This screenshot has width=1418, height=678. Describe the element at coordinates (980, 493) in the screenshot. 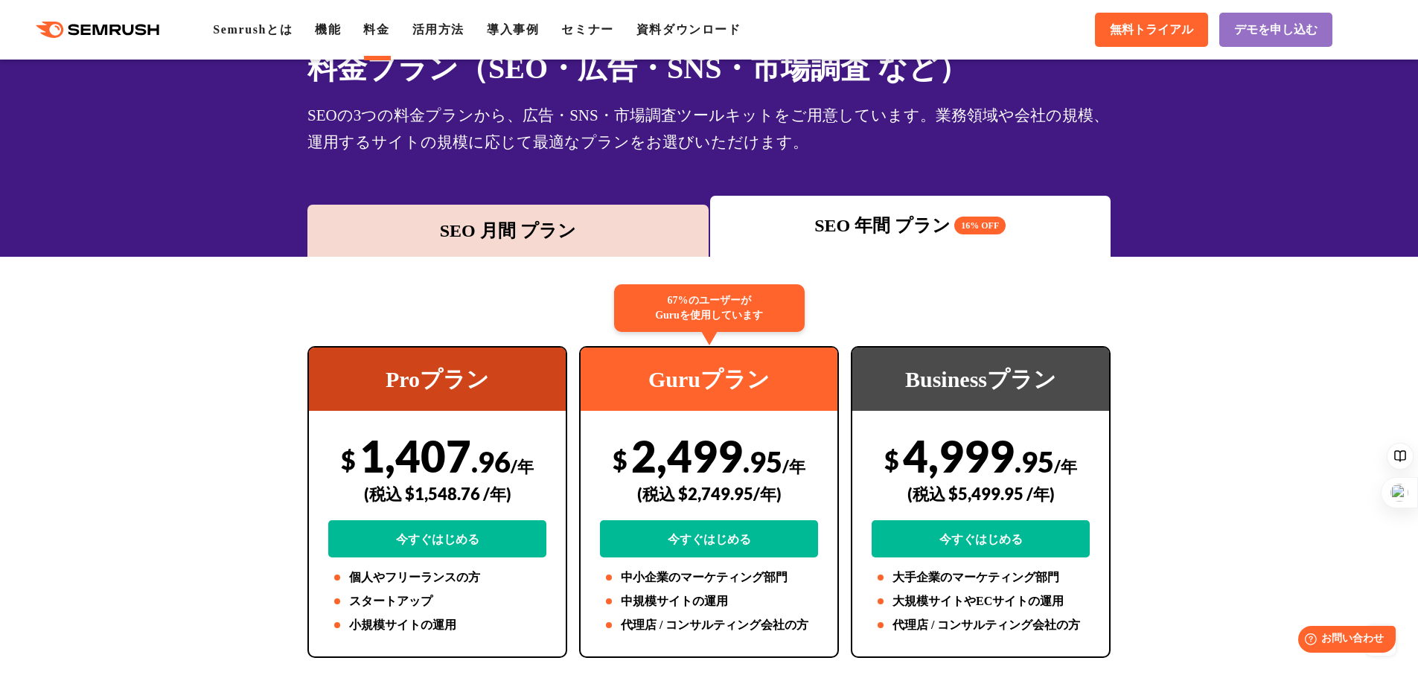

I see `div: 4,999` at that location.